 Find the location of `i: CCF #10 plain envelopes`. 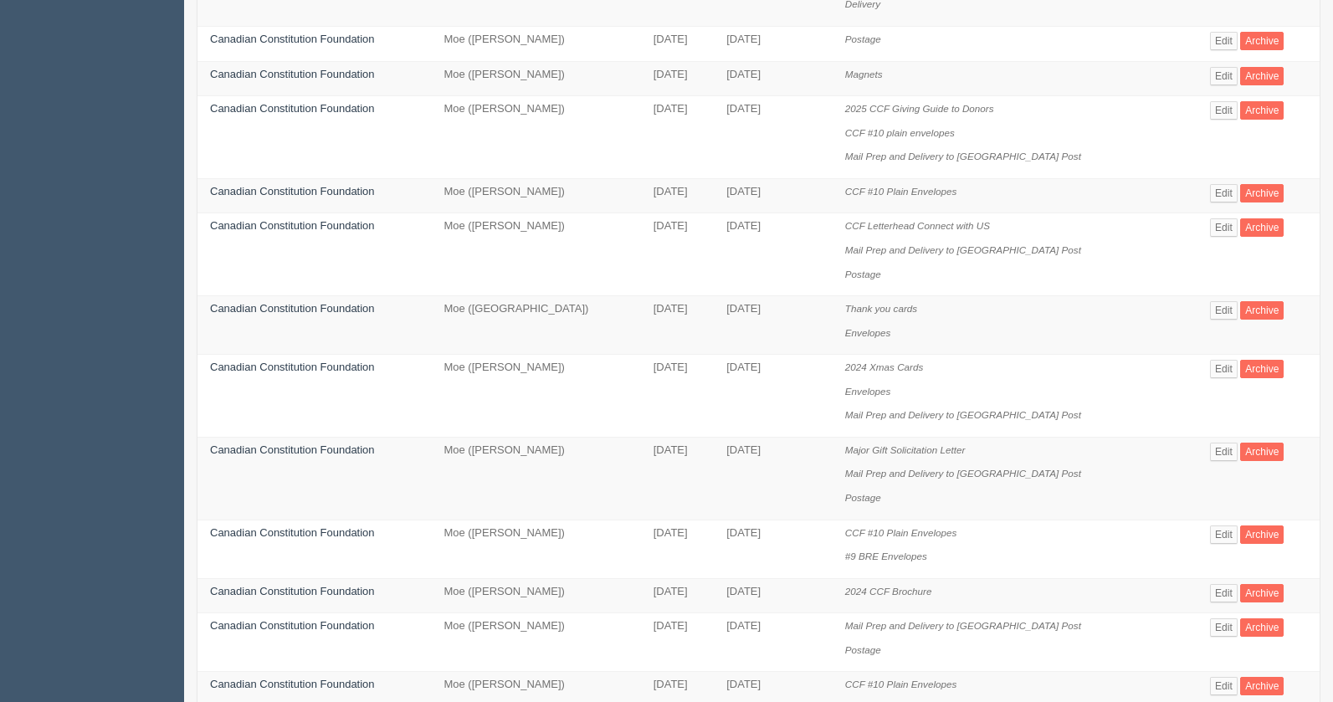

i: CCF #10 plain envelopes is located at coordinates (899, 132).